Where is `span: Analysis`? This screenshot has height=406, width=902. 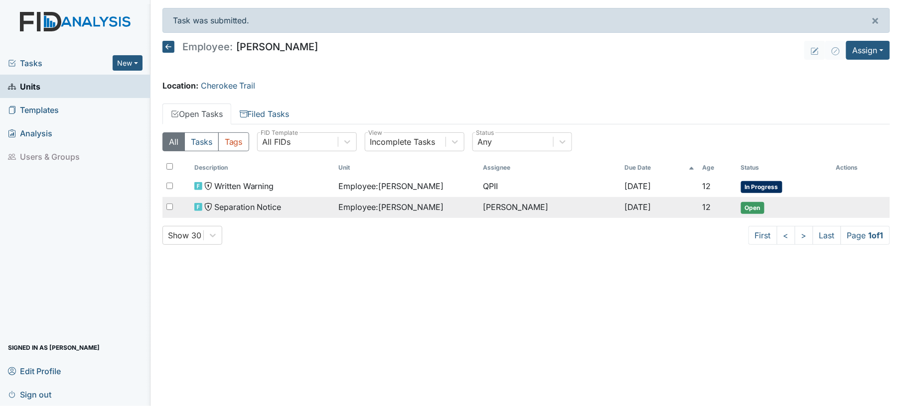 span: Analysis is located at coordinates (30, 133).